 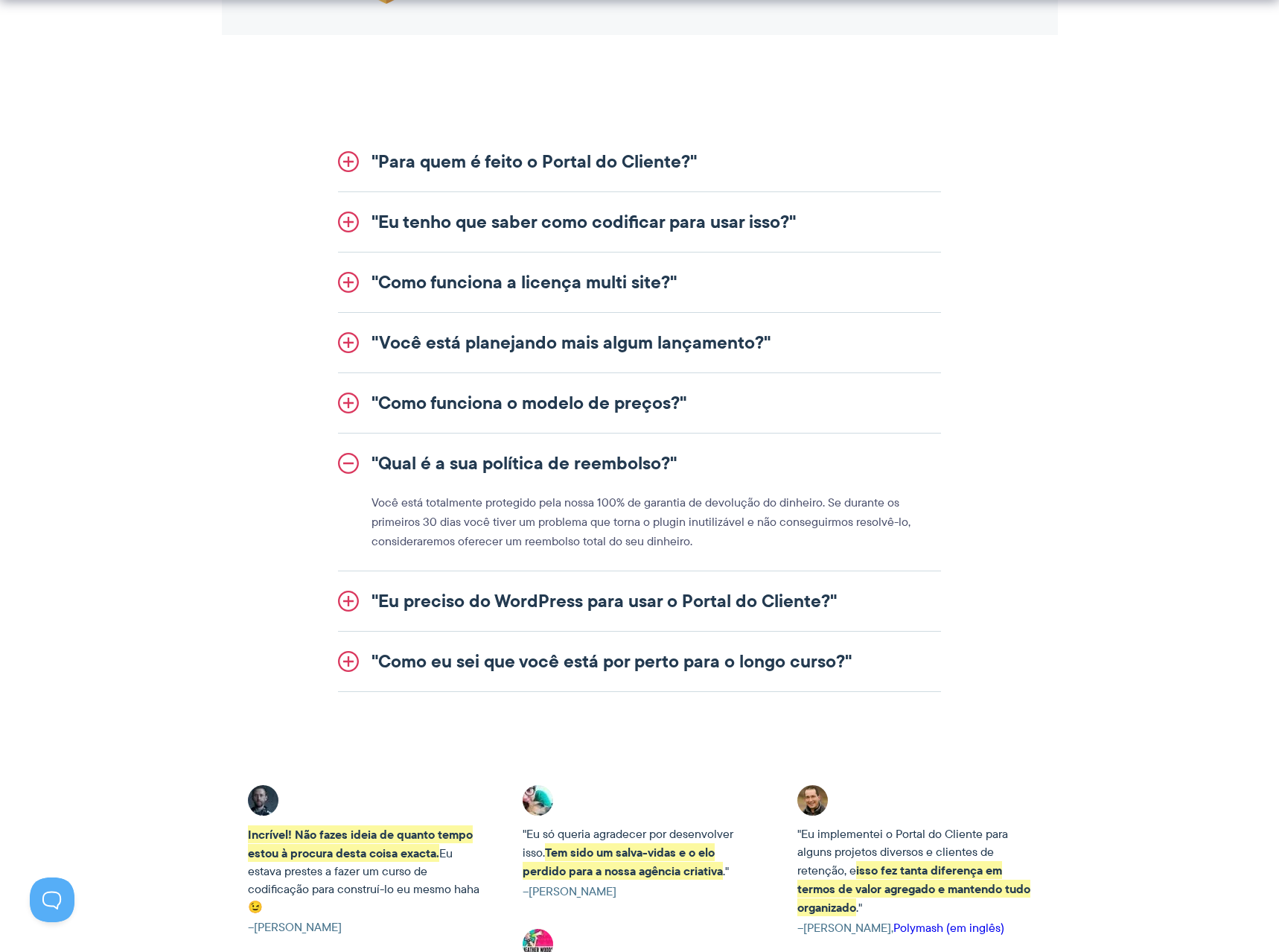 I want to click on a: "Qual é a sua política de reembolso?", so click(x=640, y=463).